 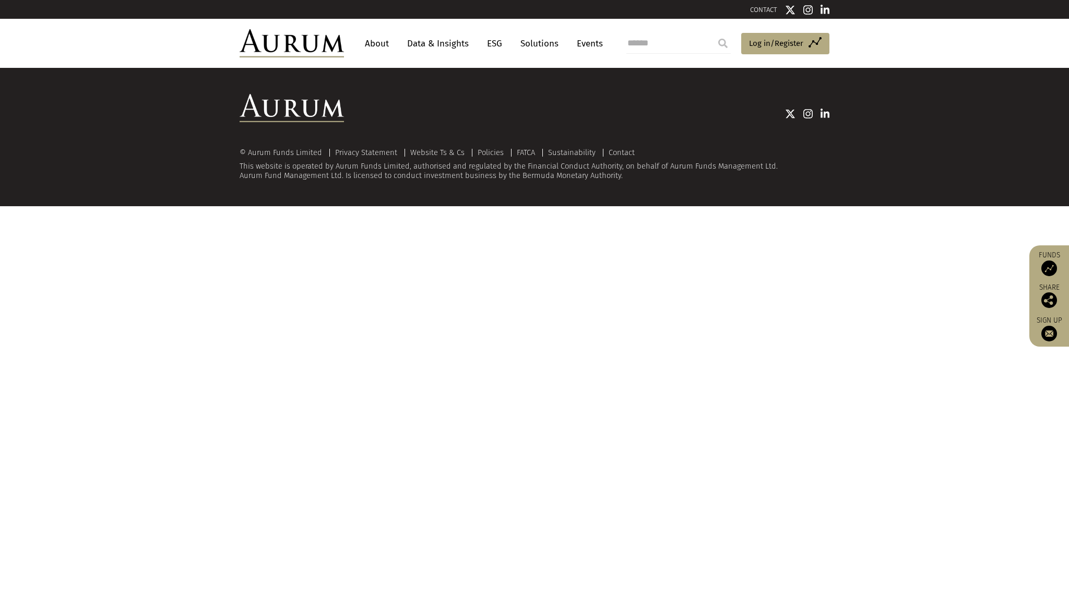 What do you see at coordinates (366, 152) in the screenshot?
I see `a: Privacy Statement` at bounding box center [366, 152].